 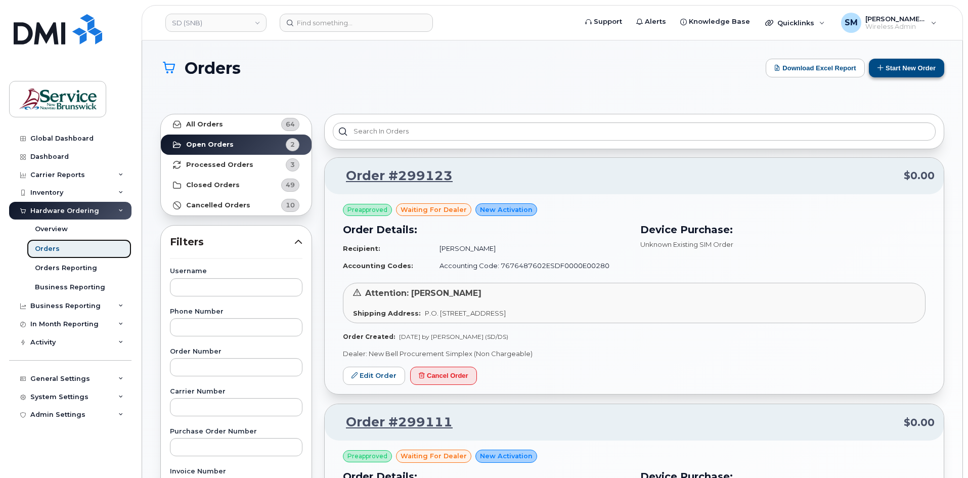 I want to click on label: Carrier Number, so click(x=236, y=392).